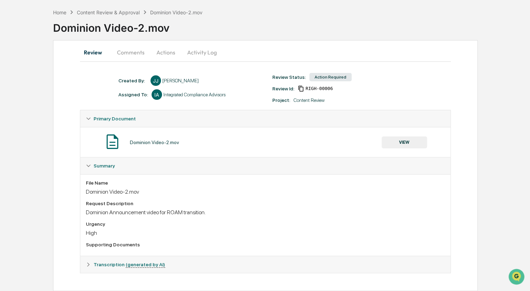  I want to click on div: Action Required, so click(330, 77).